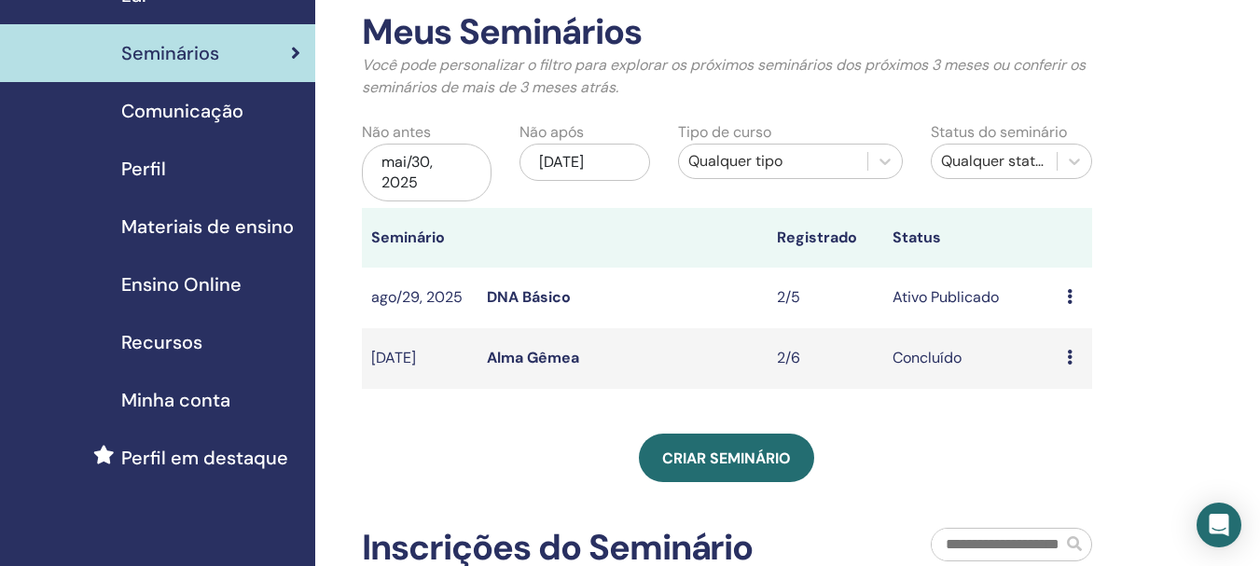  I want to click on label: Não após, so click(551, 132).